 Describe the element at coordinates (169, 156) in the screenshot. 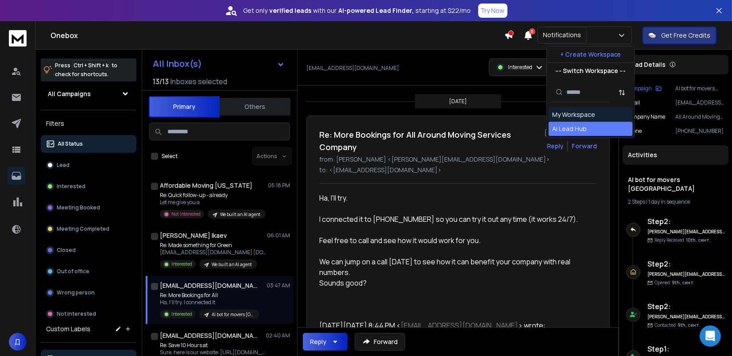

I see `label: Select` at that location.